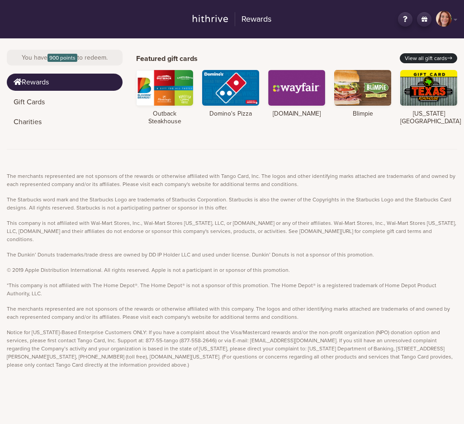 This screenshot has width=464, height=424. I want to click on a: Charities, so click(65, 122).